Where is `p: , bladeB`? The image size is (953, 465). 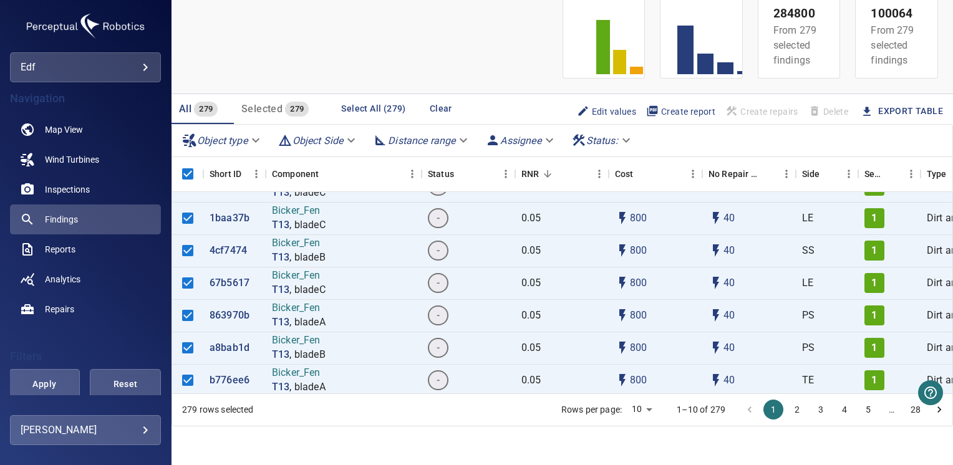 p: , bladeB is located at coordinates (307, 258).